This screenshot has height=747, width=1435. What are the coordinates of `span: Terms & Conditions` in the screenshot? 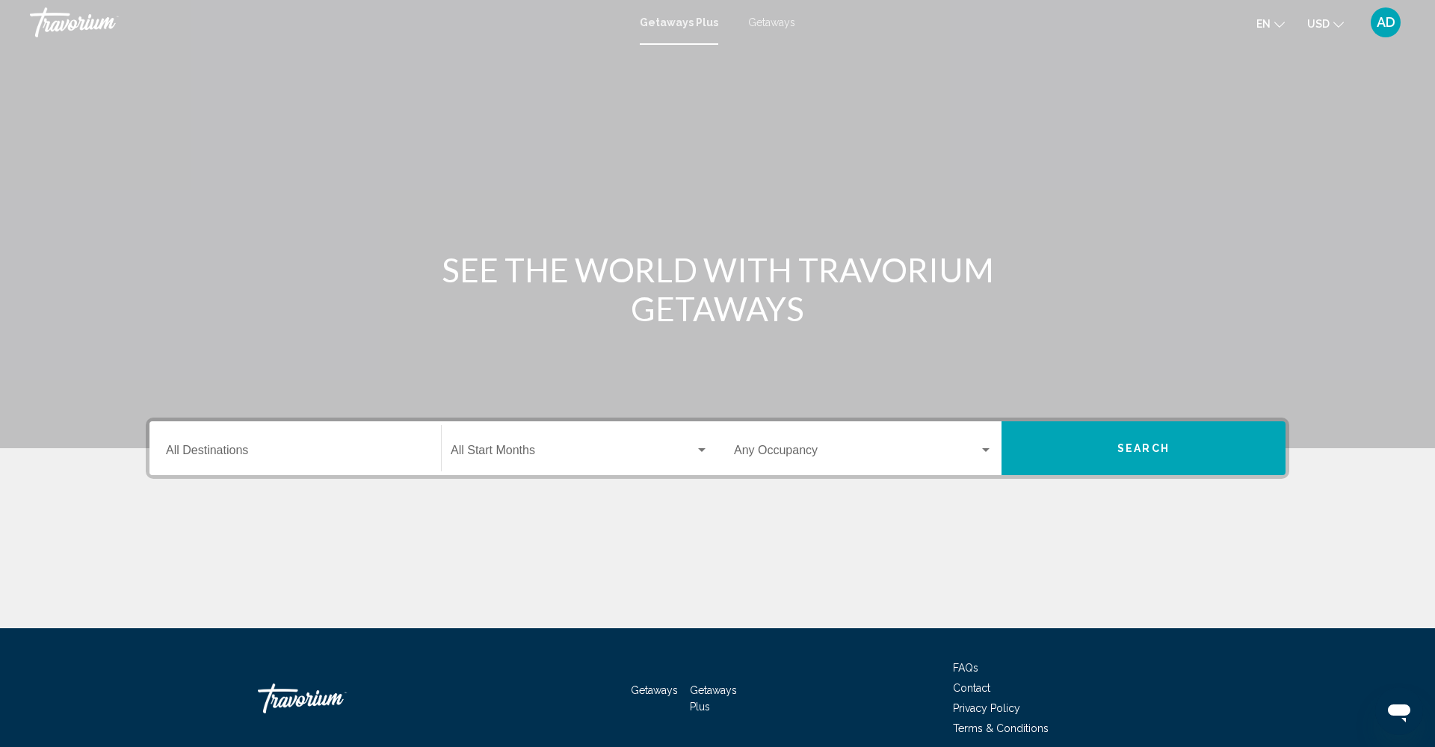 It's located at (1001, 729).